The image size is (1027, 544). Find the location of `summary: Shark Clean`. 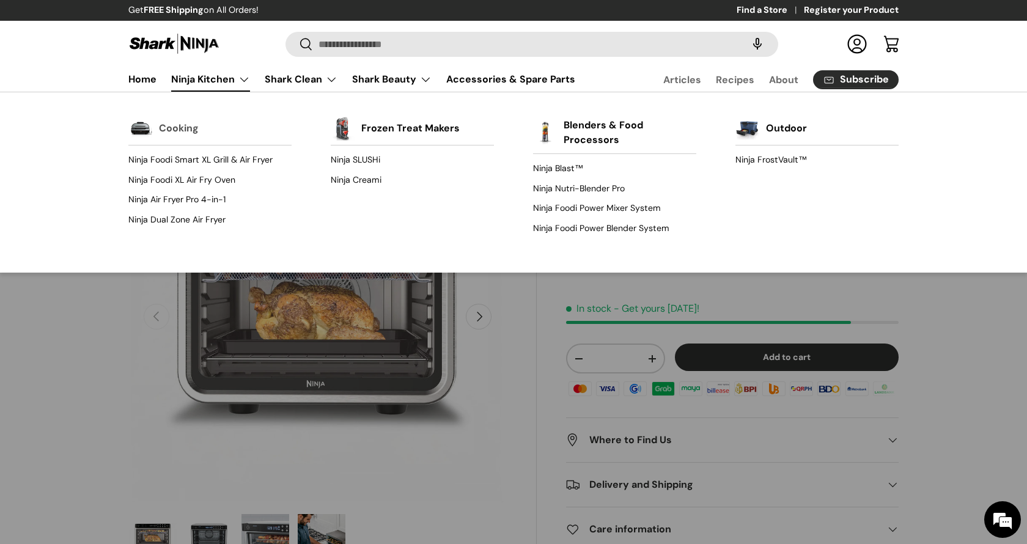

summary: Shark Clean is located at coordinates (301, 79).